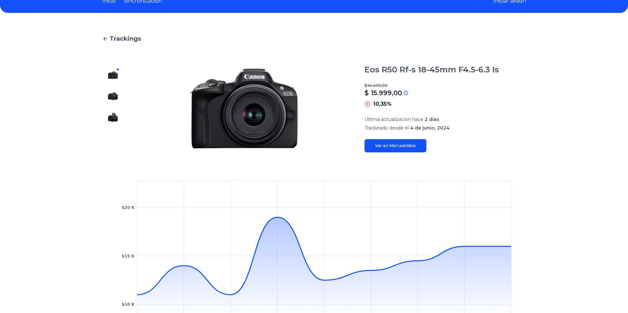 Image resolution: width=628 pixels, height=313 pixels. What do you see at coordinates (394, 119) in the screenshot?
I see `span: Ultima actualizacion hace` at bounding box center [394, 119].